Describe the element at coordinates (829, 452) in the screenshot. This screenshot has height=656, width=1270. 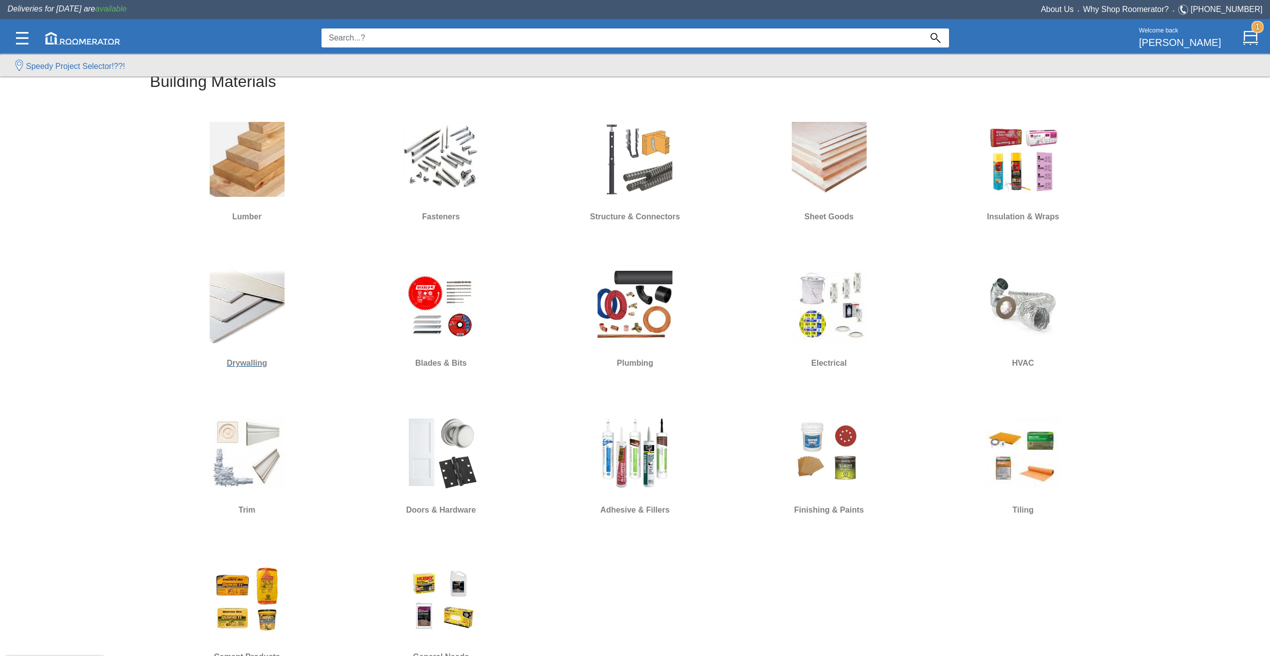
I see `img: Finishing_&_Paints.jpg` at that location.